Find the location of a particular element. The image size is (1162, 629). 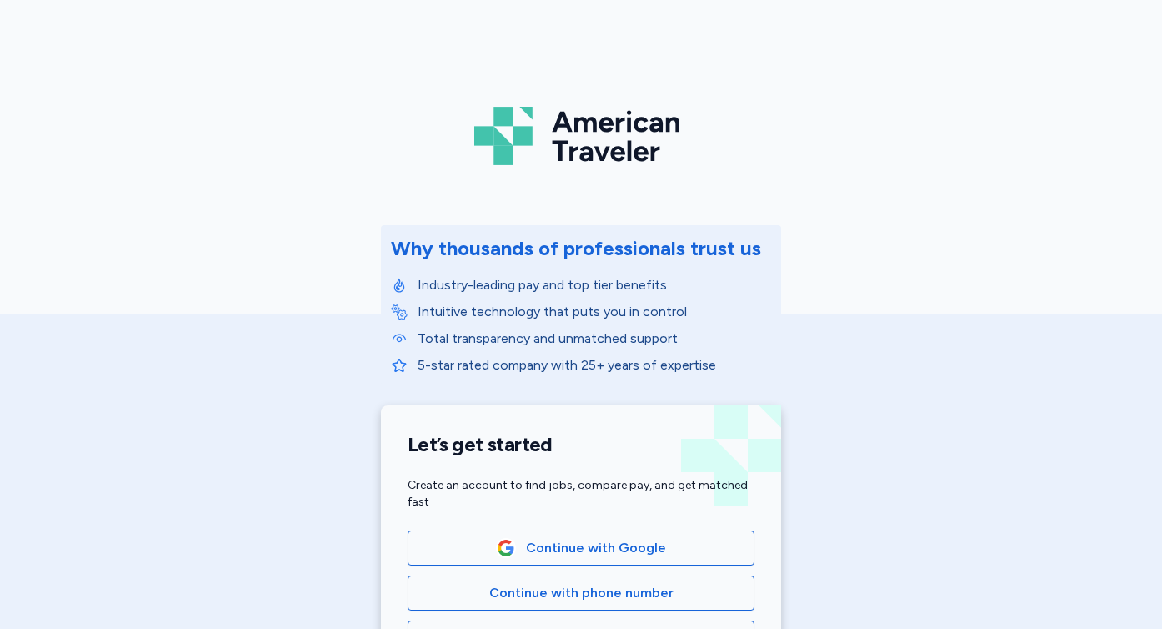

button: Google LogoContinue with Google is located at coordinates (581, 548).